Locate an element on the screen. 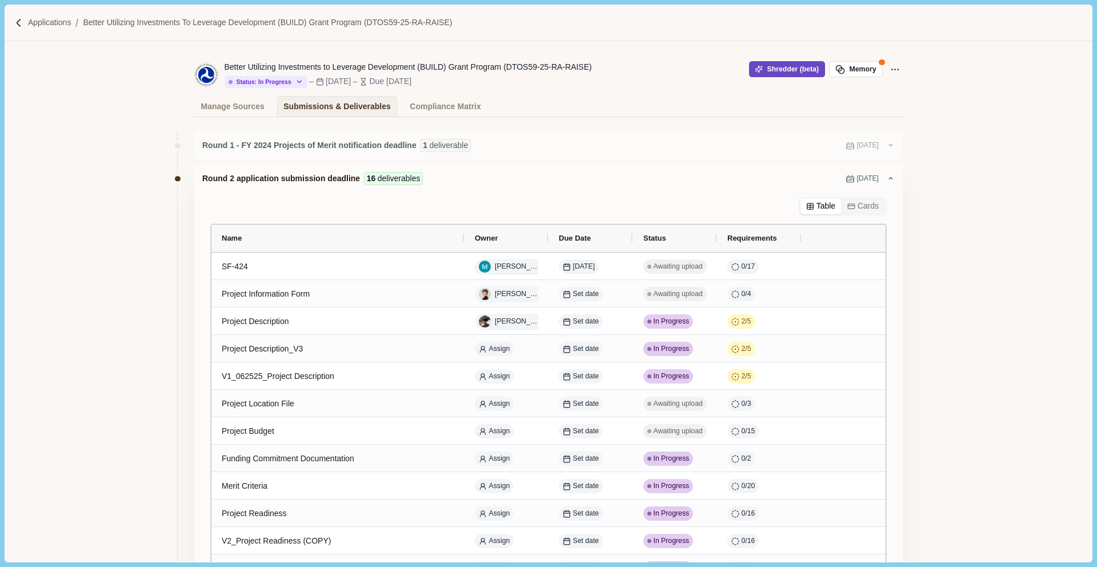  img: Charlie Luo is located at coordinates (484, 321).